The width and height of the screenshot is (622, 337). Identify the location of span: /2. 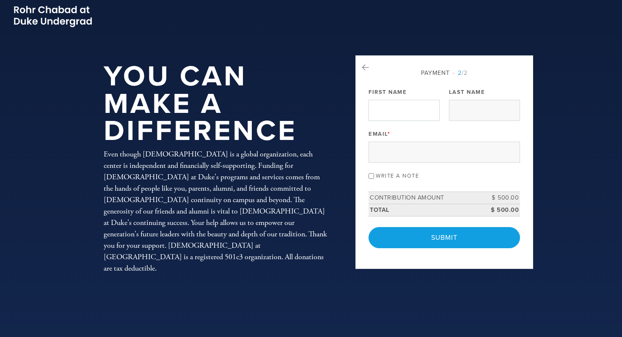
(460, 73).